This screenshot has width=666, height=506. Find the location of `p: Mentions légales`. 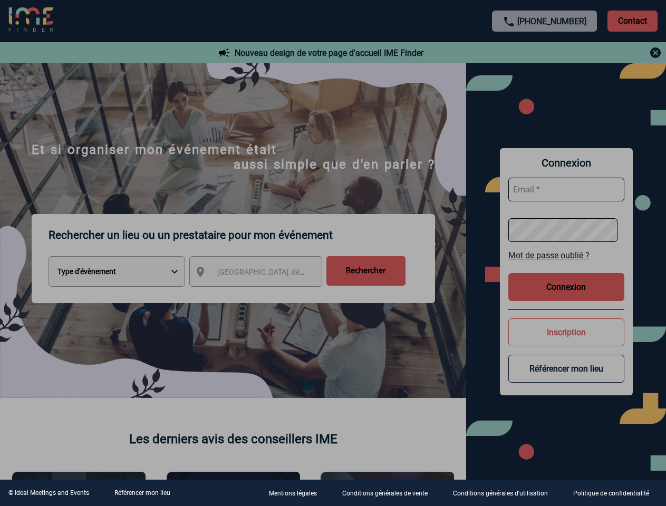

p: Mentions légales is located at coordinates (293, 494).